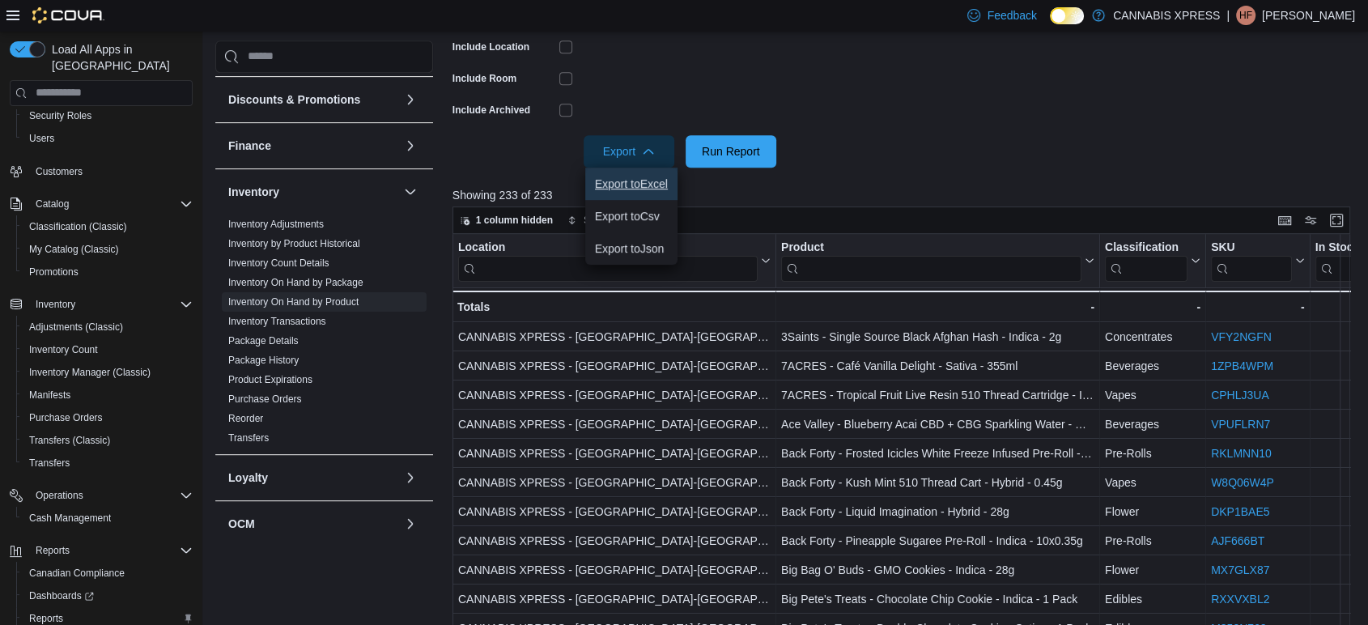 This screenshot has height=625, width=1368. What do you see at coordinates (1240, 424) in the screenshot?
I see `a: VPUFLRN7` at bounding box center [1240, 424].